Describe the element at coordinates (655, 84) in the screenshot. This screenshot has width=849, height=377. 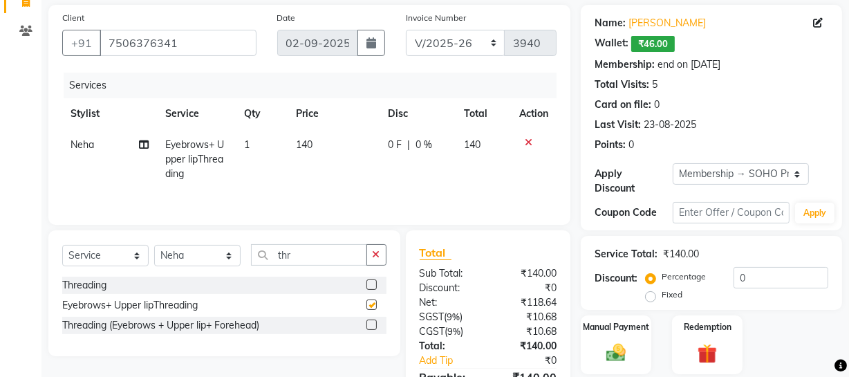
I see `div: 5` at that location.